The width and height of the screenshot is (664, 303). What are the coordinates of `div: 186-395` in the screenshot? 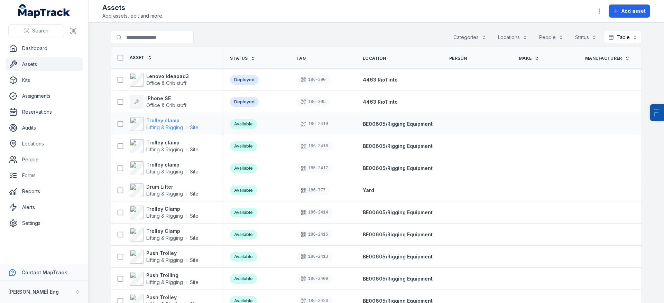 It's located at (313, 102).